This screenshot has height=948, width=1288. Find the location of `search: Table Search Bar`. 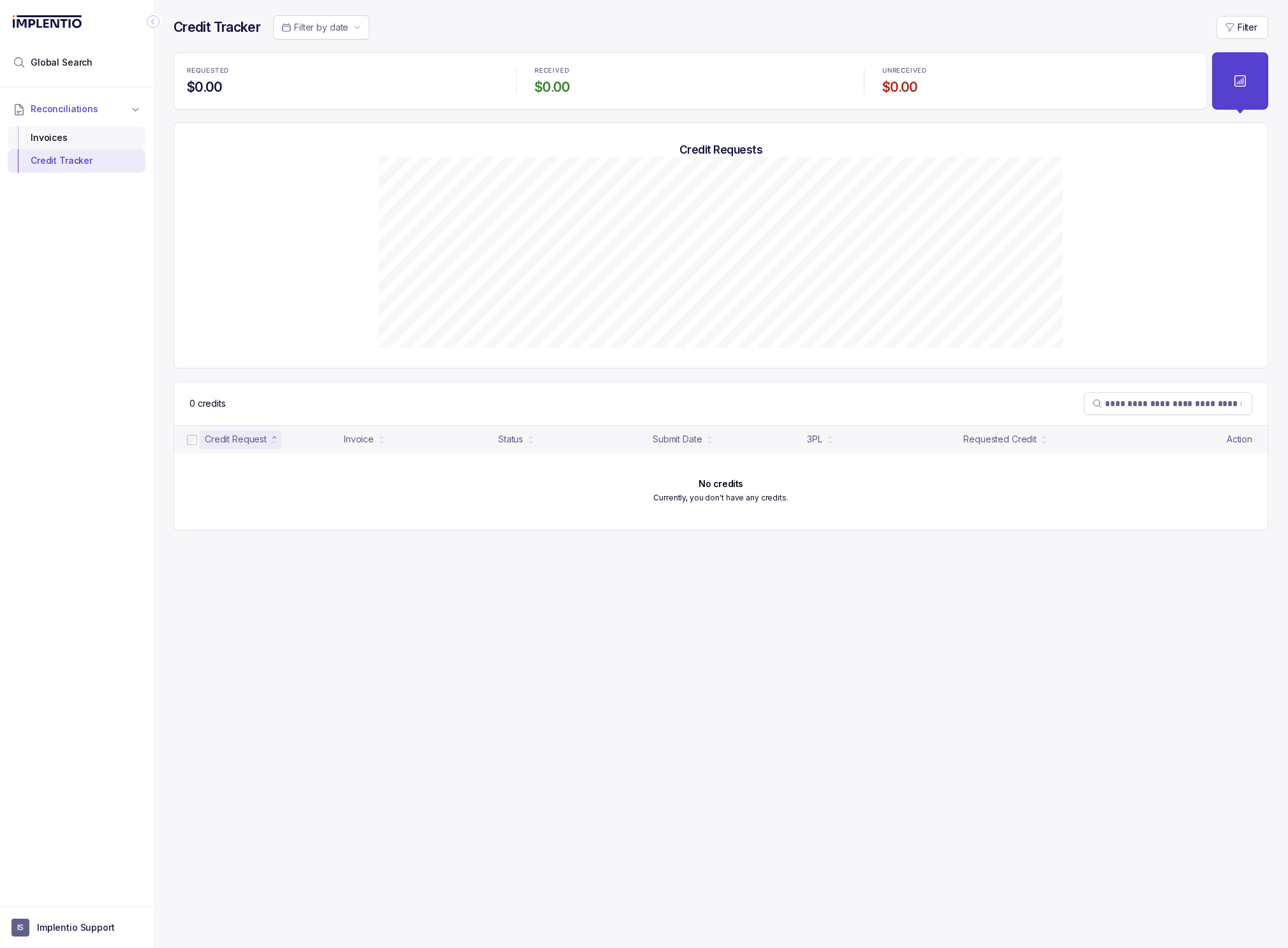

search: Table Search Bar is located at coordinates (1168, 404).